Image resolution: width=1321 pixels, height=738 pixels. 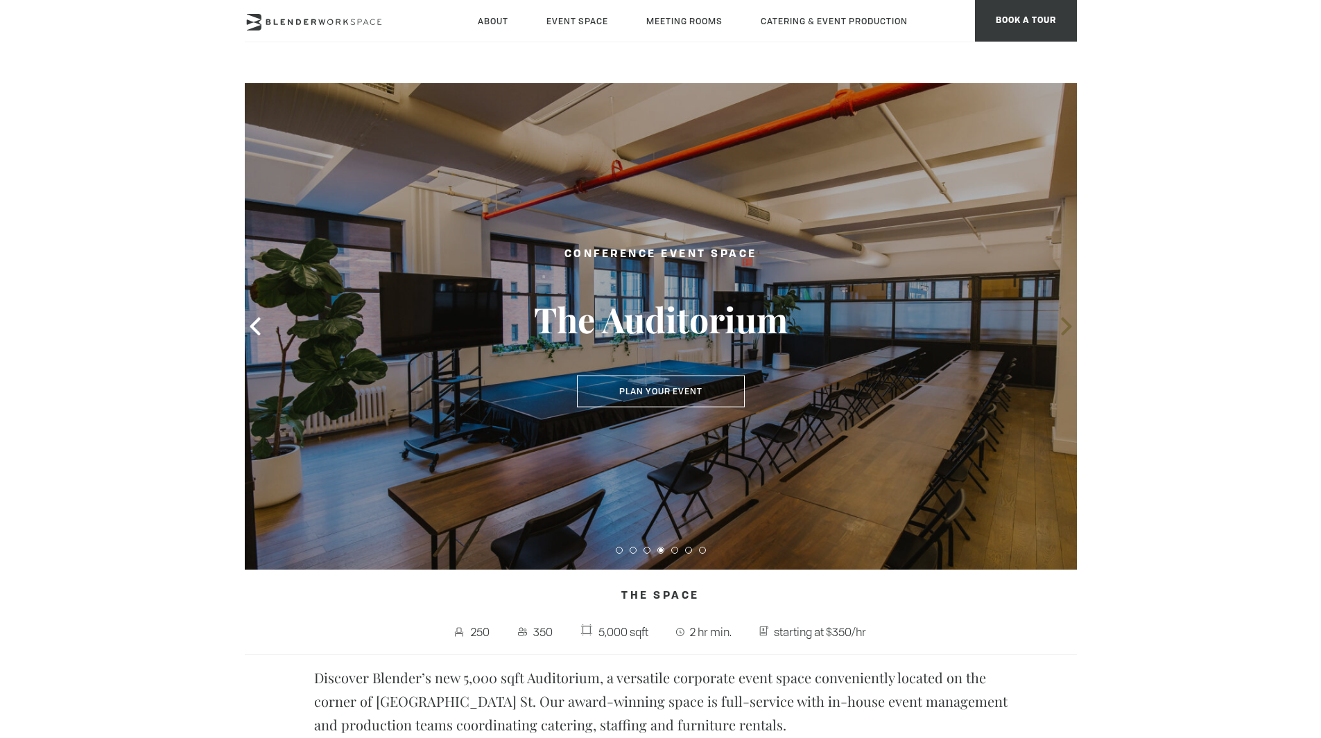 I want to click on div: Chat Widget, so click(x=1196, y=650).